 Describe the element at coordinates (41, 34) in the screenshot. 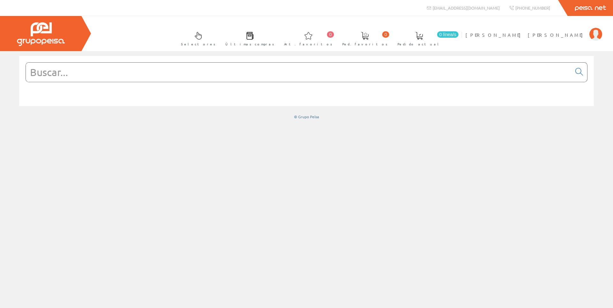

I see `img: Grupo Peisa` at that location.